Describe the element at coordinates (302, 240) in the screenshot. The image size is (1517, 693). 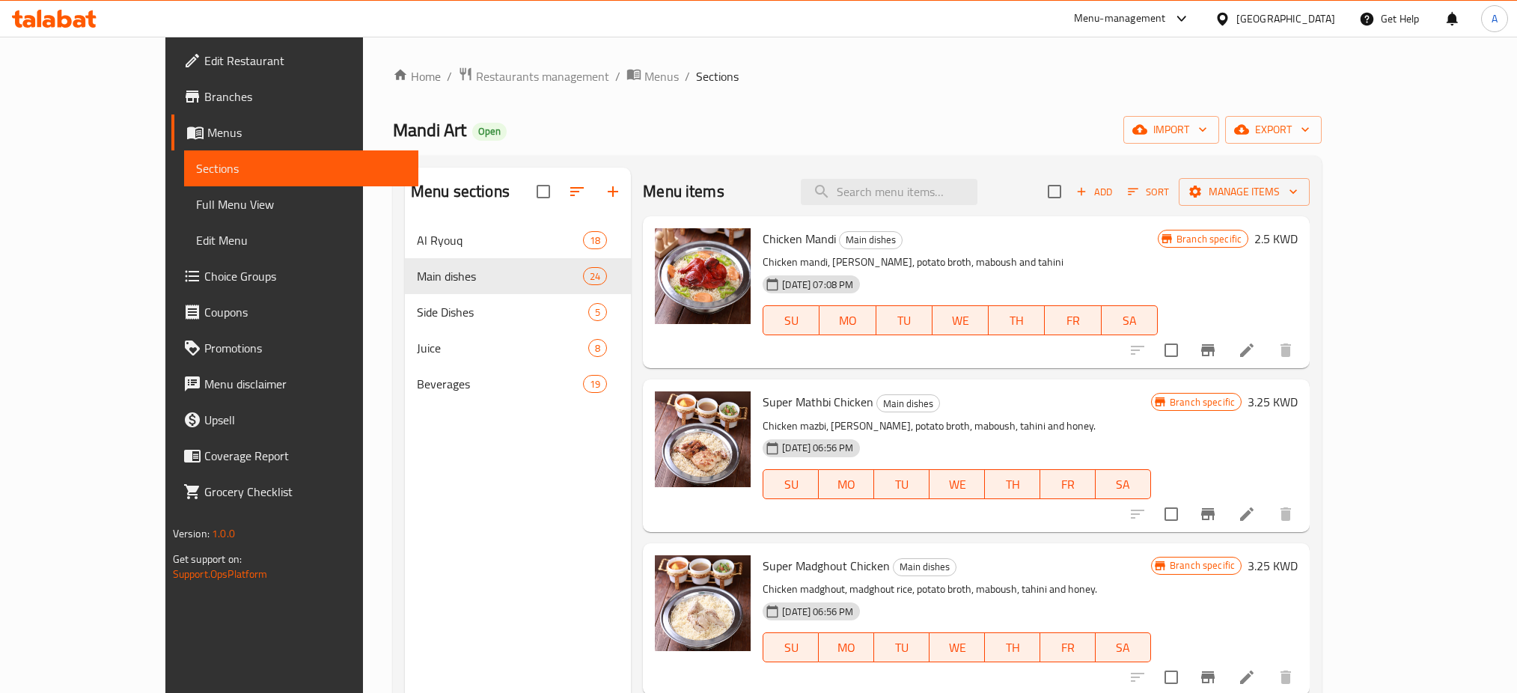
I see `a: Edit Menu` at that location.